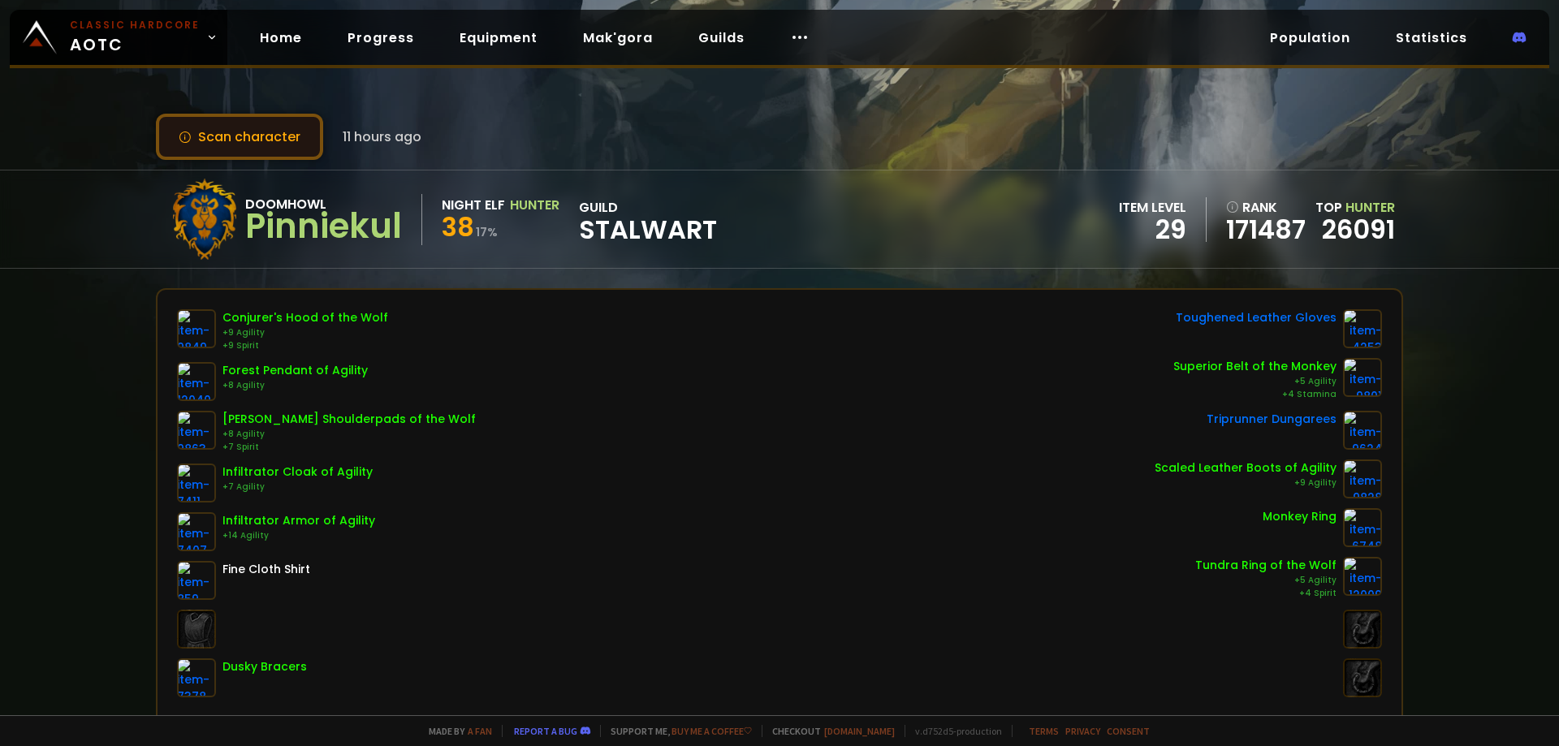 This screenshot has height=746, width=1559. Describe the element at coordinates (1370, 207) in the screenshot. I see `span: Hunter` at that location.